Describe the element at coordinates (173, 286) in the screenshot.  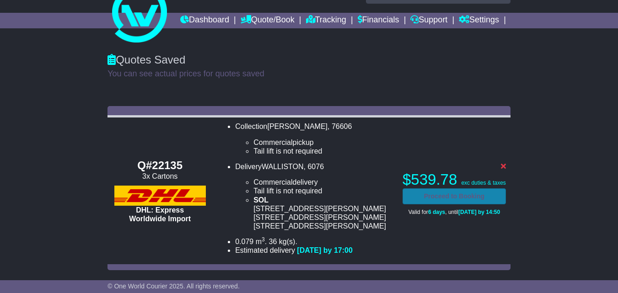
I see `span: © One World Courier 2025. All rights reserved.` at that location.